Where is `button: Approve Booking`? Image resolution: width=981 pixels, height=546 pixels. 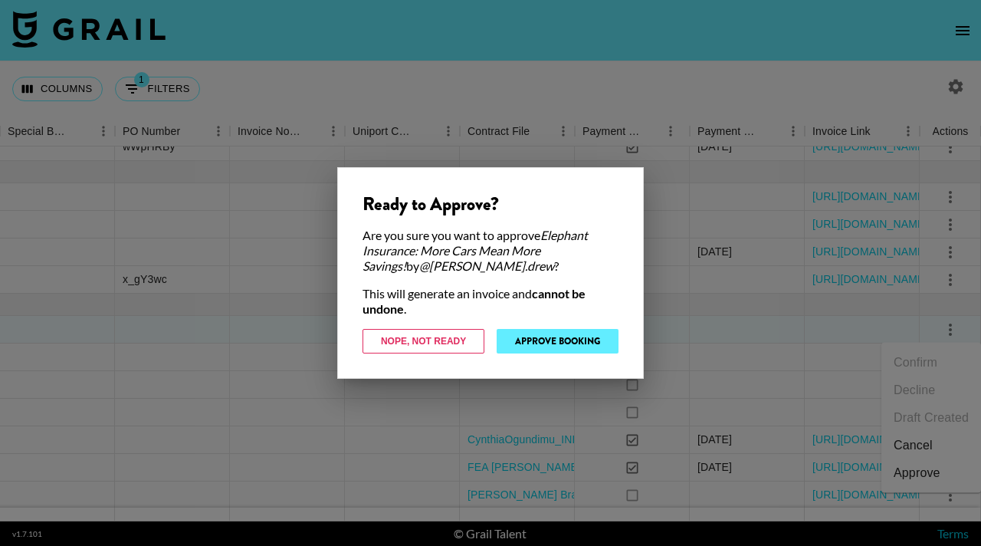
button: Approve Booking is located at coordinates (557, 341).